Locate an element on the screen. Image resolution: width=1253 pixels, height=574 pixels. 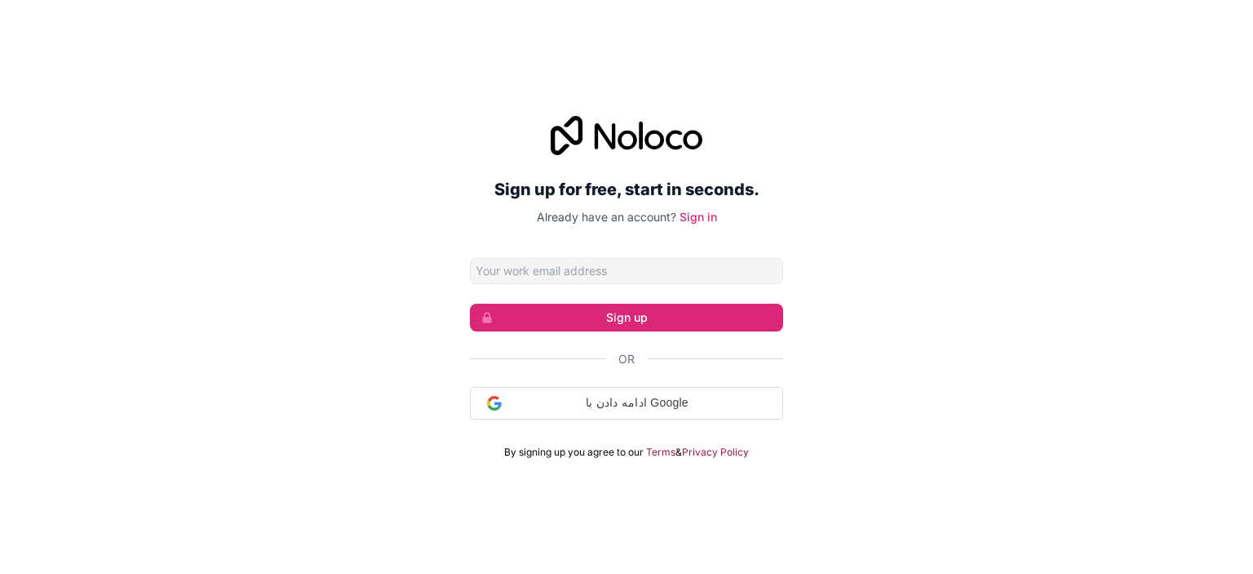
button: Sign up is located at coordinates (627, 317).